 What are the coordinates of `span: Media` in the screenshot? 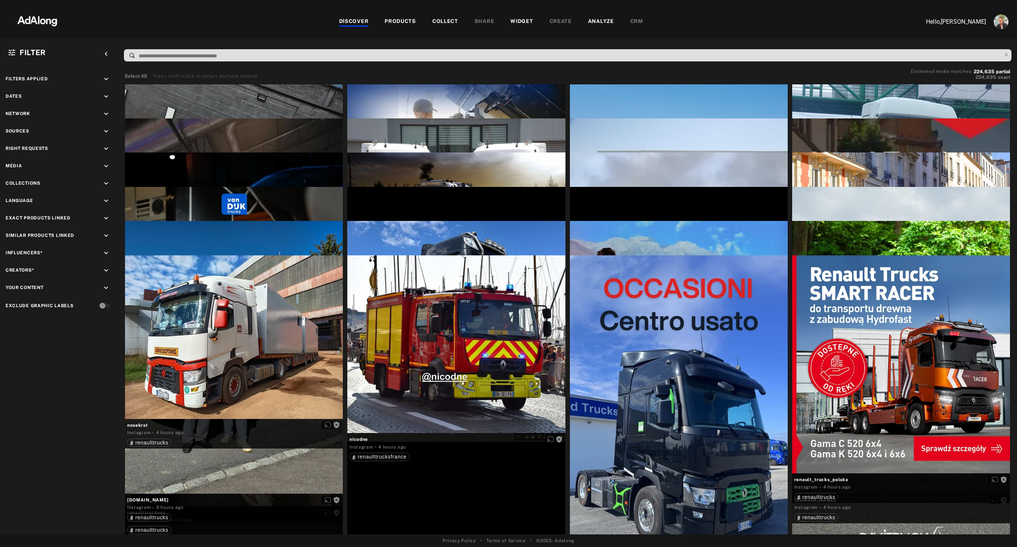 It's located at (14, 166).